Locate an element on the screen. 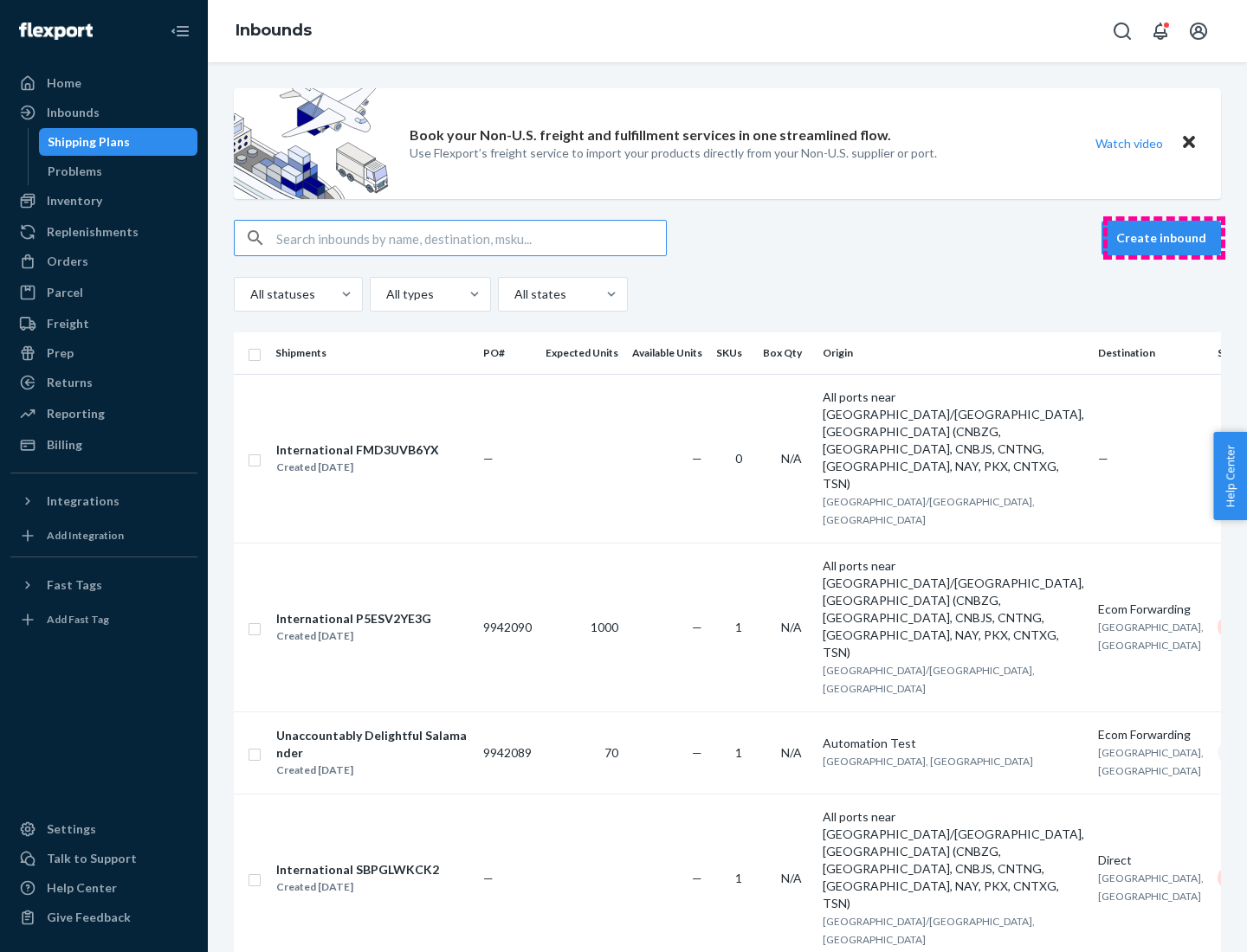  button: Open Search Box is located at coordinates (1122, 31).